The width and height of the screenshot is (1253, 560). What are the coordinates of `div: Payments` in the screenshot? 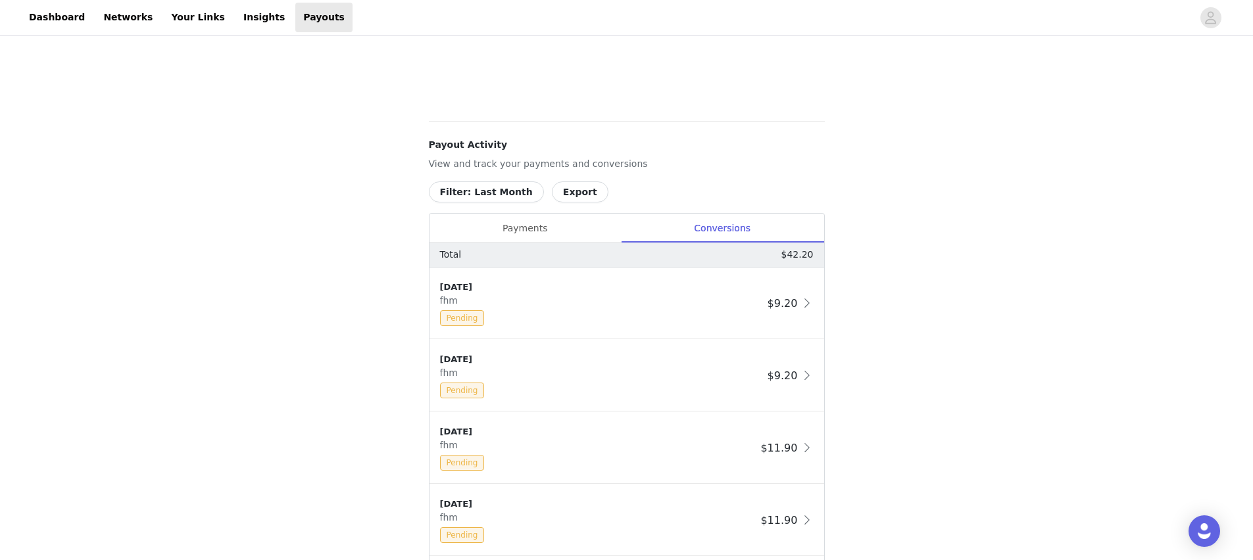 It's located at (525, 228).